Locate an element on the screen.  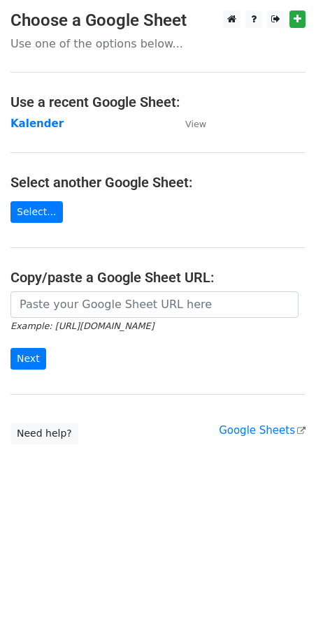
h4: Select another Google Sheet: is located at coordinates (158, 182).